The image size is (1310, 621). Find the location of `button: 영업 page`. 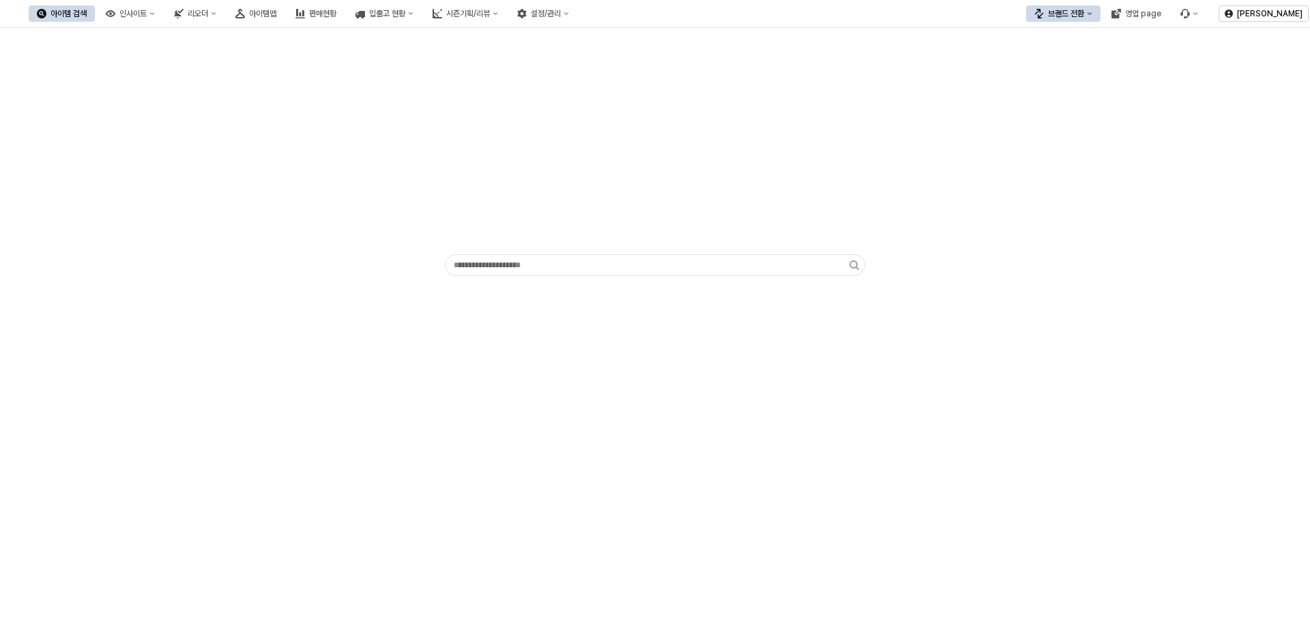

button: 영업 page is located at coordinates (1136, 14).